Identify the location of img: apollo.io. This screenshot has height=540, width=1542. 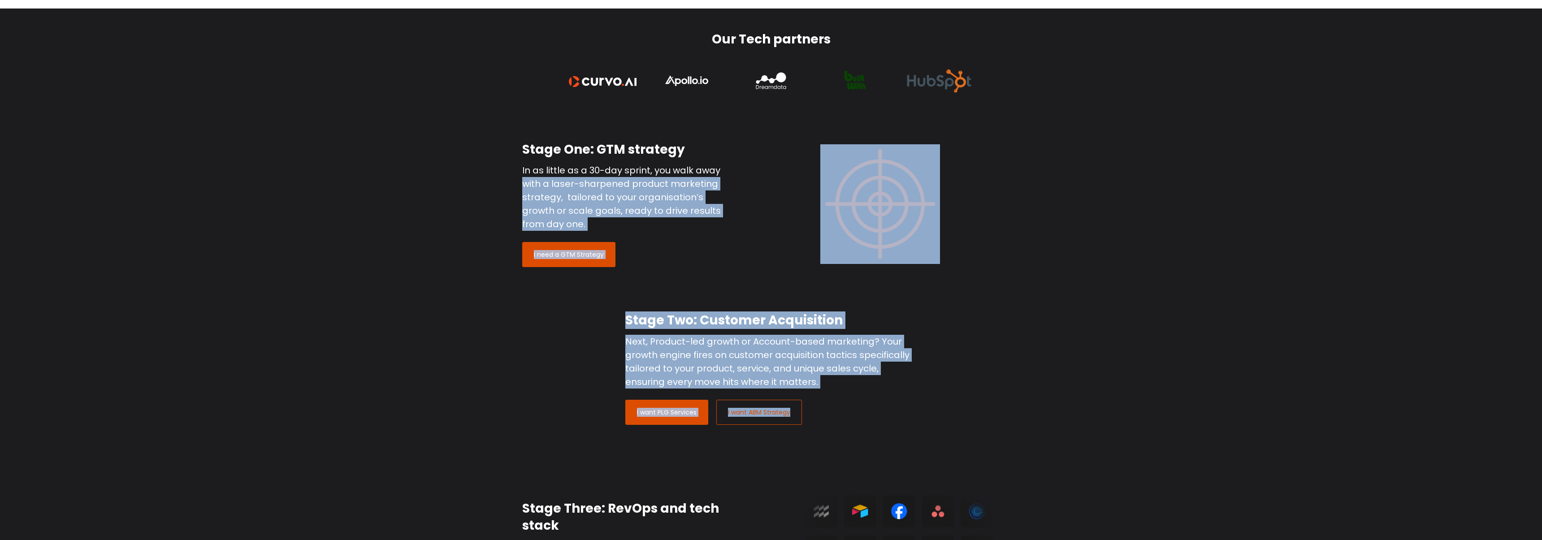
(687, 81).